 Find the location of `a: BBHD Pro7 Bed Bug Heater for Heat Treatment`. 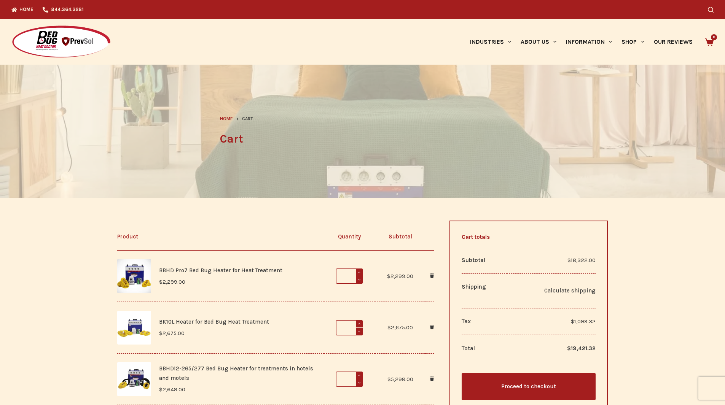

a: BBHD Pro7 Bed Bug Heater for Heat Treatment is located at coordinates (221, 270).